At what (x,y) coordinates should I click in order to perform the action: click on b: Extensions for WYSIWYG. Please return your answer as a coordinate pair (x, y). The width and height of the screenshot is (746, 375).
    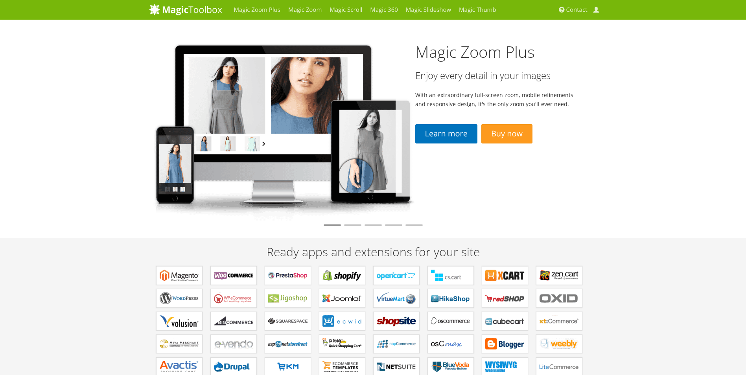
    Looking at the image, I should click on (505, 367).